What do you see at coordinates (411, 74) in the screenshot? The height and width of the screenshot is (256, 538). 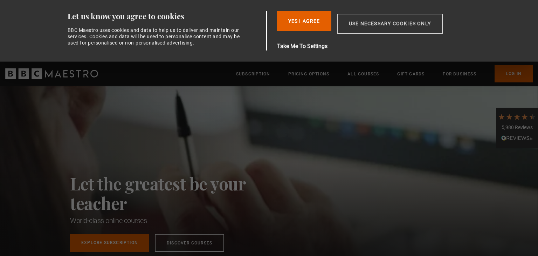 I see `a: Gift Cards` at bounding box center [411, 74].